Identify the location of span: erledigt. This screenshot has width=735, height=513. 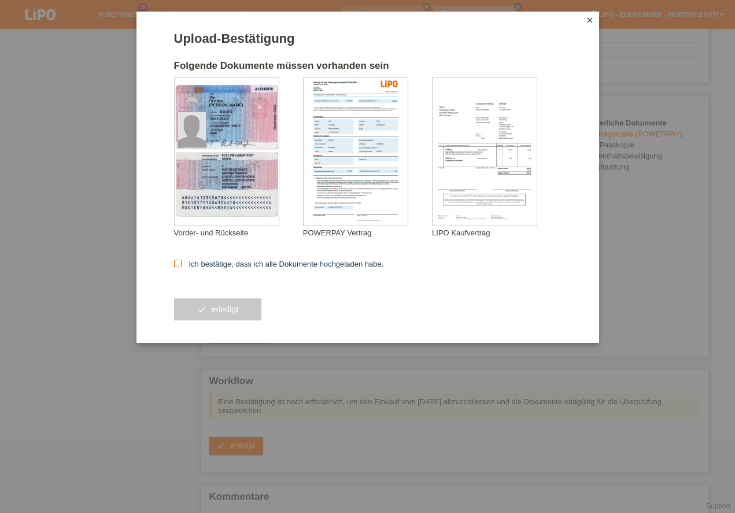
(224, 310).